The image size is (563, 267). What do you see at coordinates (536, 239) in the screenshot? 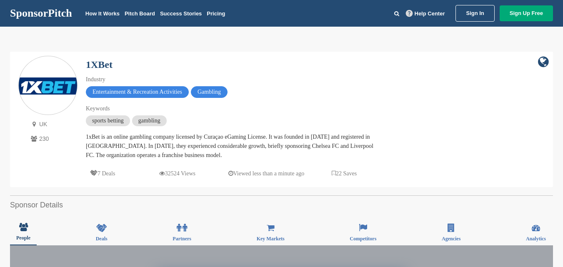
I see `span: Analytics` at bounding box center [536, 239].